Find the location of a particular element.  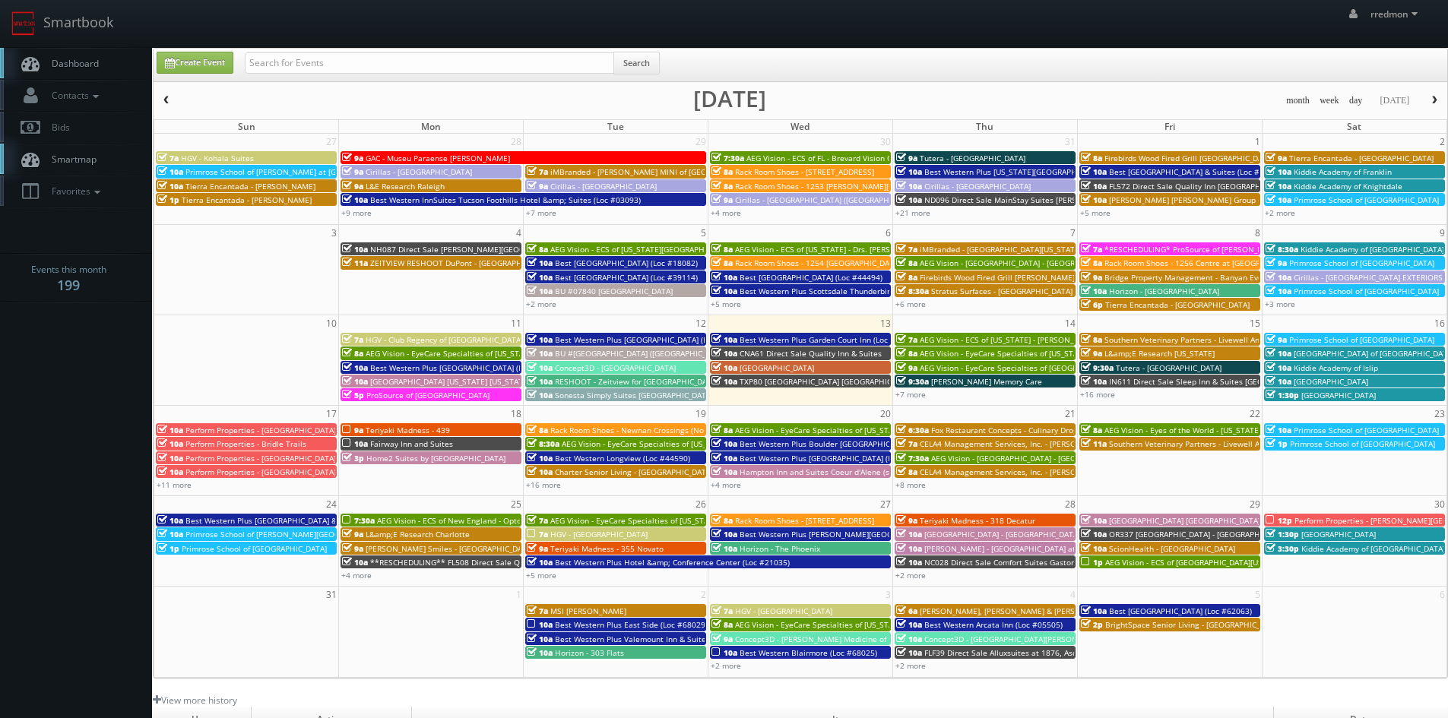

span: L&E Research Raleigh is located at coordinates (405, 186).